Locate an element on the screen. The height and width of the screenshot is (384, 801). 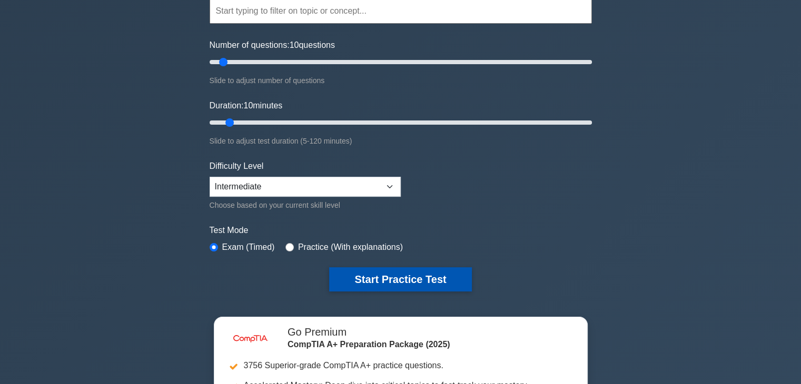
label: Practice (With explanations) is located at coordinates (350, 247).